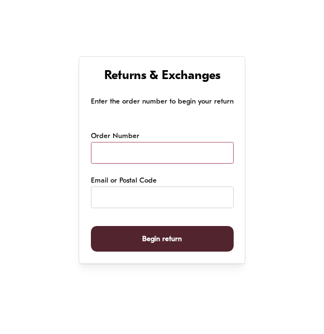 The width and height of the screenshot is (324, 334). What do you see at coordinates (162, 76) in the screenshot?
I see `h1: Returns & Exchanges` at bounding box center [162, 76].